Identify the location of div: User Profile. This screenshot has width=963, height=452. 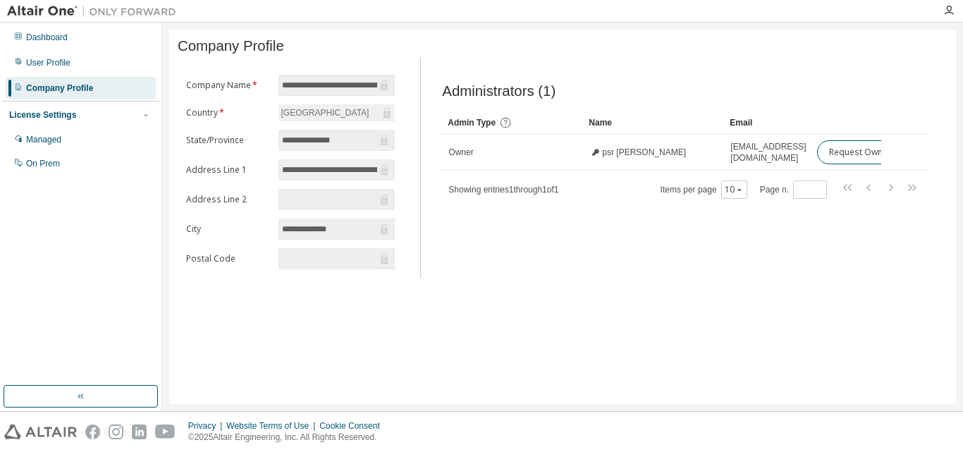
(48, 63).